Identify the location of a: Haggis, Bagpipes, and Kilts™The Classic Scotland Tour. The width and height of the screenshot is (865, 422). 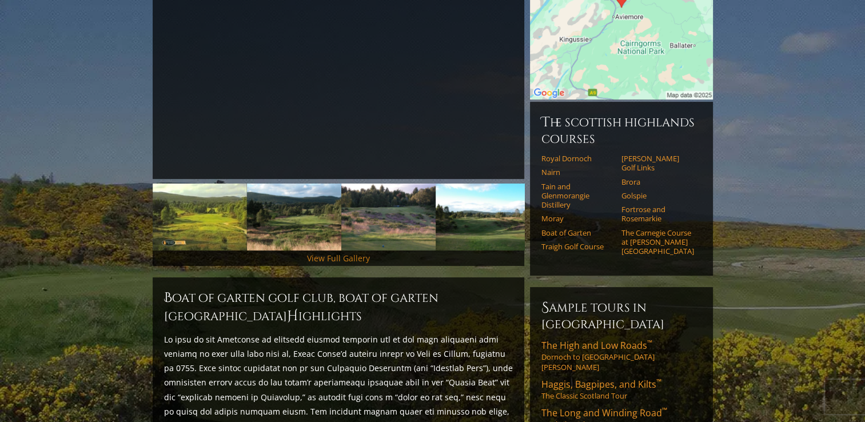
(622, 390).